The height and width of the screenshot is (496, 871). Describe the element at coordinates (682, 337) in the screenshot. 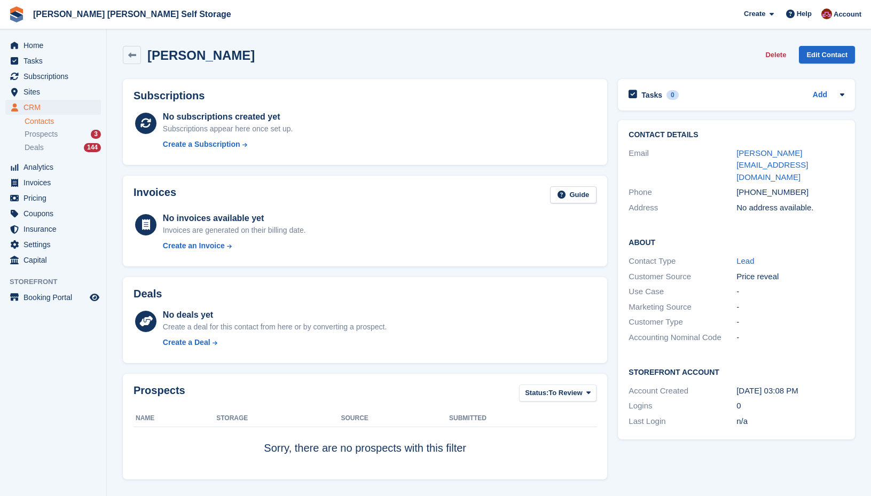

I see `div: Accounting Nominal Code` at that location.